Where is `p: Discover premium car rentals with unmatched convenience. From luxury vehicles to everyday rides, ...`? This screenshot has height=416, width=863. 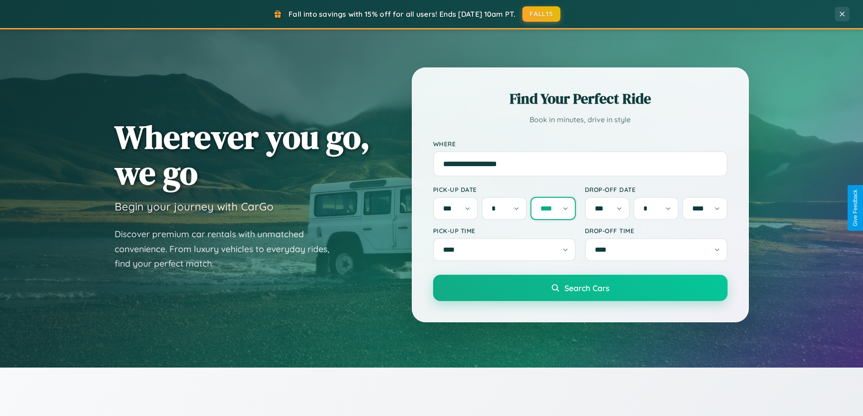 p: Discover premium car rentals with unmatched convenience. From luxury vehicles to everyday rides, ... is located at coordinates (228, 249).